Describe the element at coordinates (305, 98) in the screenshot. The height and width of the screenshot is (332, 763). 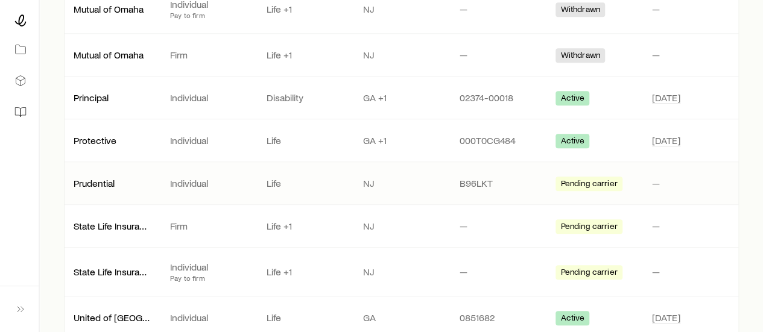
I see `p: Disability` at that location.